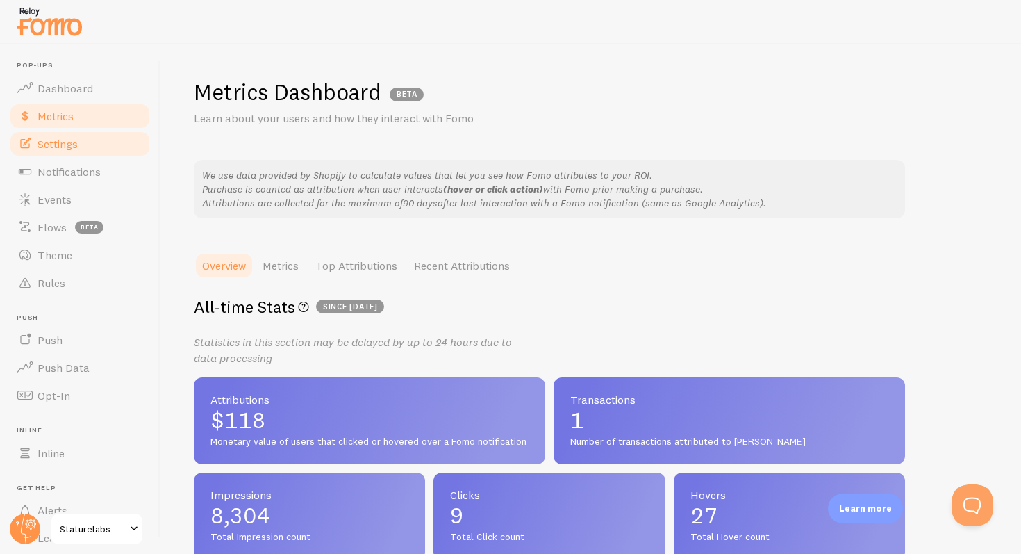 The image size is (1021, 554). Describe the element at coordinates (353, 349) in the screenshot. I see `i: Statistics in this section may be delayed by up to 24 hours due to data processing` at that location.